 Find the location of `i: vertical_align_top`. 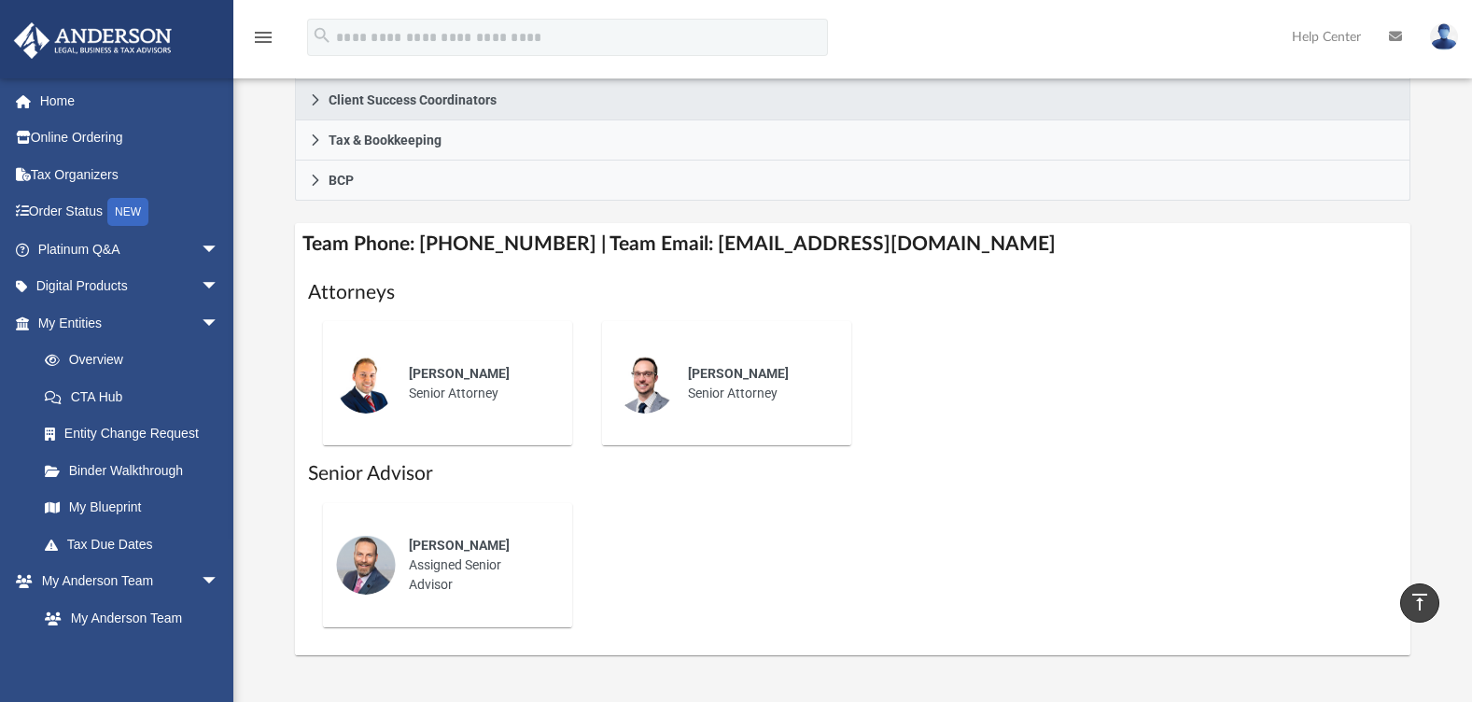

i: vertical_align_top is located at coordinates (1419, 602).